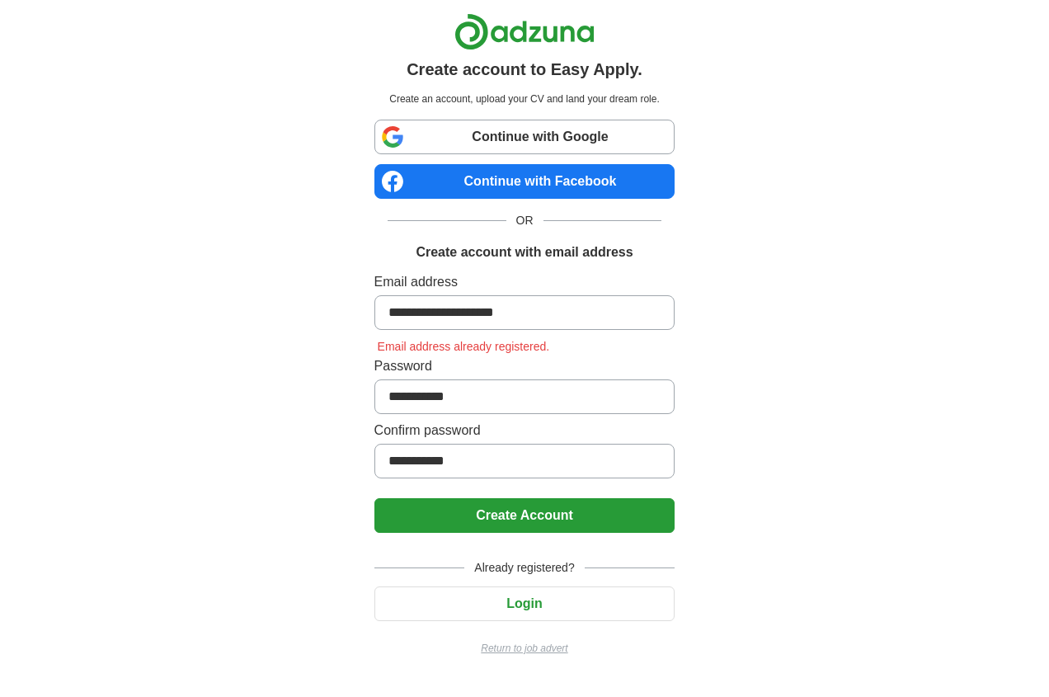 The height and width of the screenshot is (697, 1049). What do you see at coordinates (524, 603) in the screenshot?
I see `button: Login` at bounding box center [524, 603].